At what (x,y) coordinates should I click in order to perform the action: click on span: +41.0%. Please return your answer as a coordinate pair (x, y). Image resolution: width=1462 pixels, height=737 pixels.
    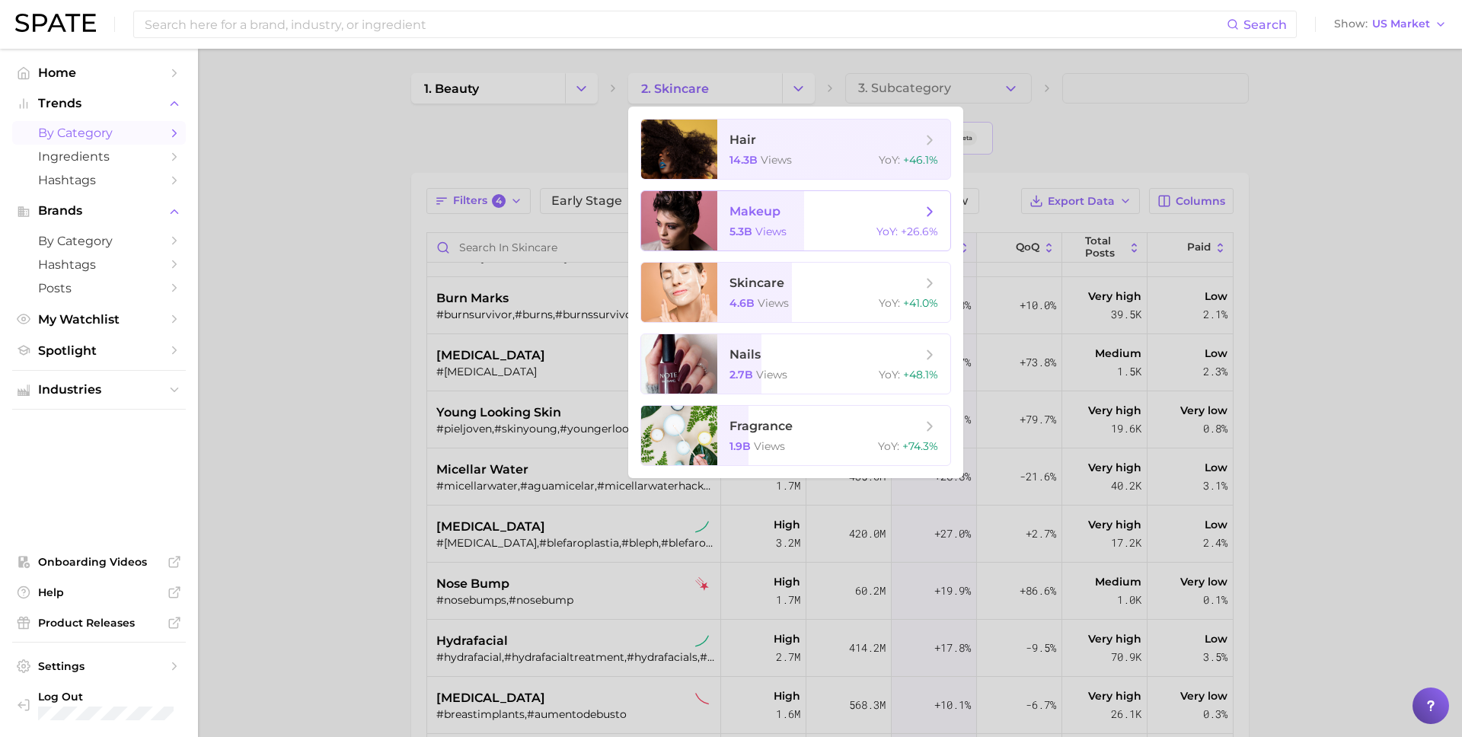
    Looking at the image, I should click on (920, 303).